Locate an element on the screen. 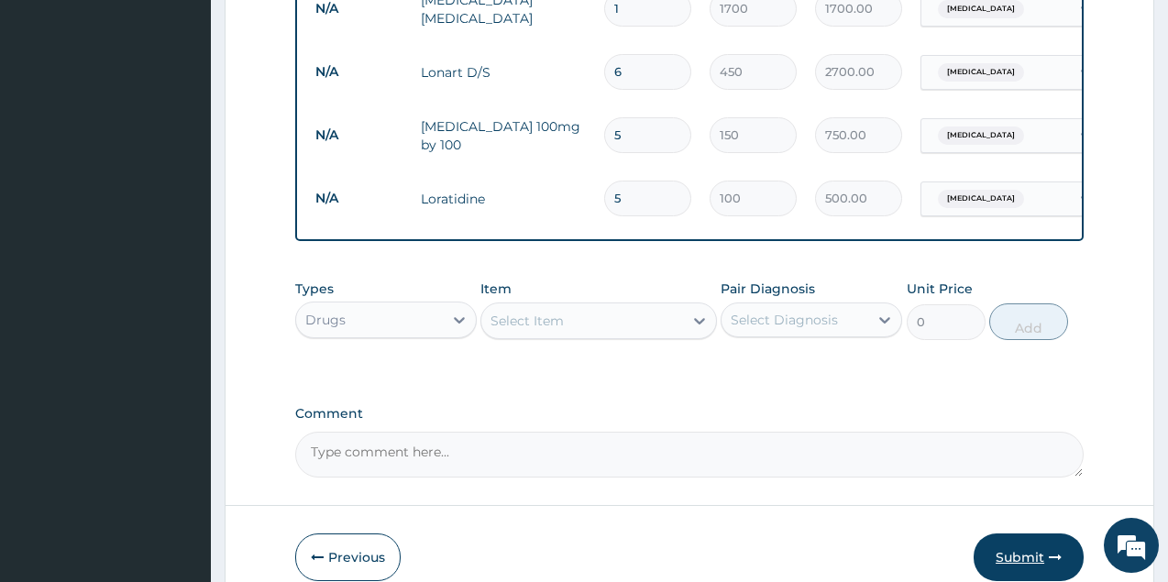  span: We're online! is located at coordinates (180, 267).